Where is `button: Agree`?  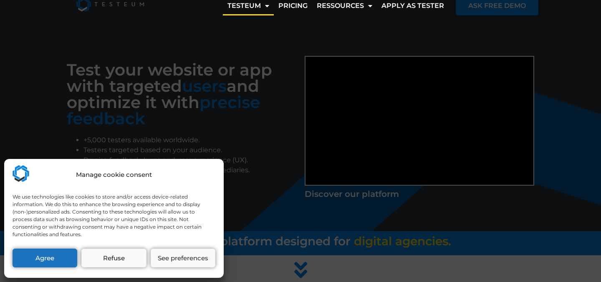 button: Agree is located at coordinates (45, 258).